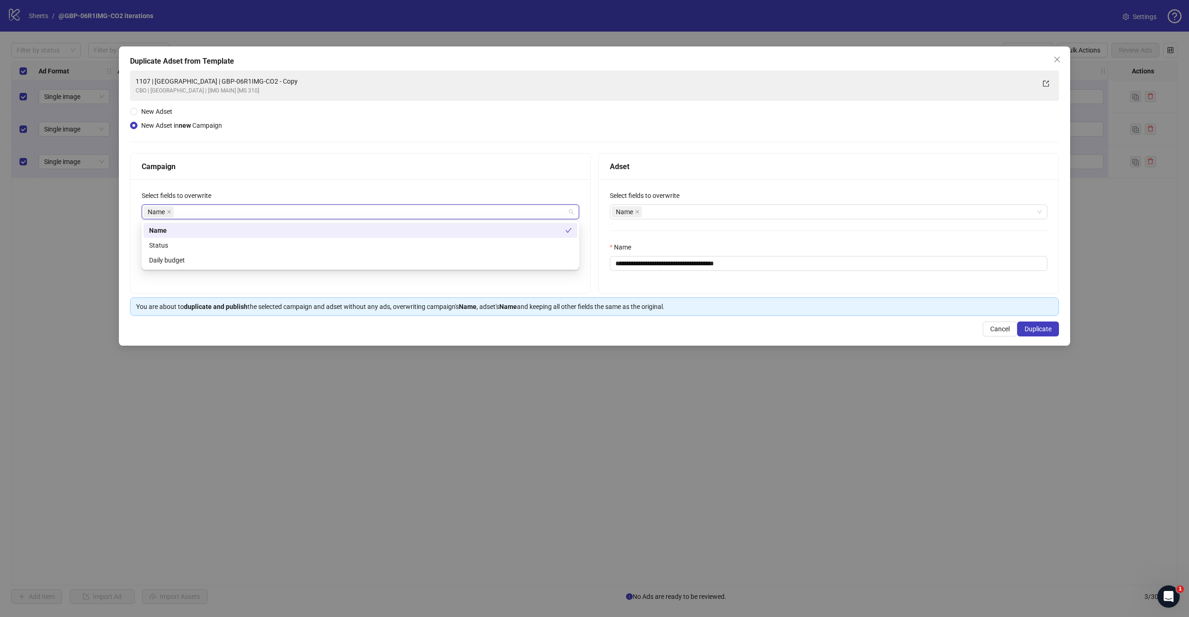  I want to click on span: Duplicate, so click(1038, 329).